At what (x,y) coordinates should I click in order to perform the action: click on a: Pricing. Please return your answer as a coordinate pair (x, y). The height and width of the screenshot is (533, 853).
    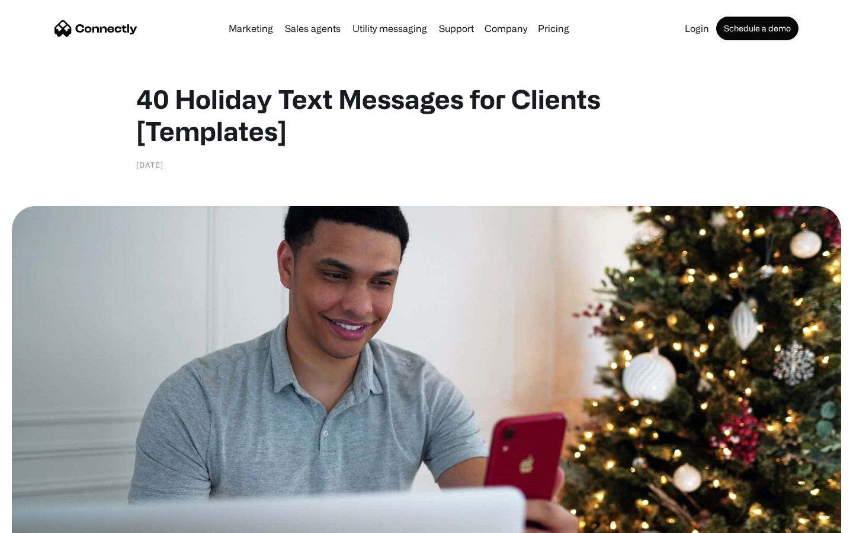
    Looking at the image, I should click on (553, 28).